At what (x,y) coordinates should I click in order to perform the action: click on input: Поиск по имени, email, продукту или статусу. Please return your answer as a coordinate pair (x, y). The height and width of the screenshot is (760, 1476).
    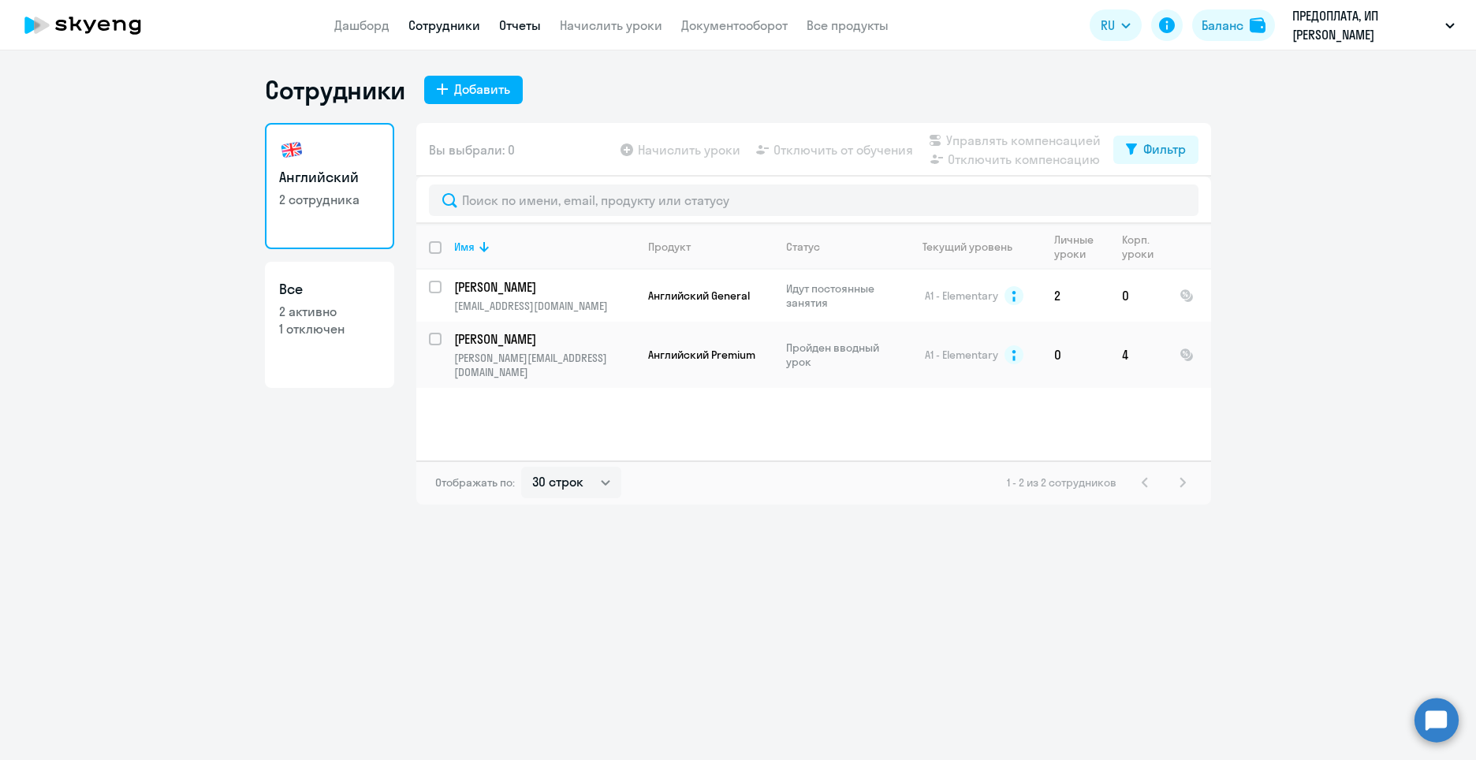
    Looking at the image, I should click on (814, 200).